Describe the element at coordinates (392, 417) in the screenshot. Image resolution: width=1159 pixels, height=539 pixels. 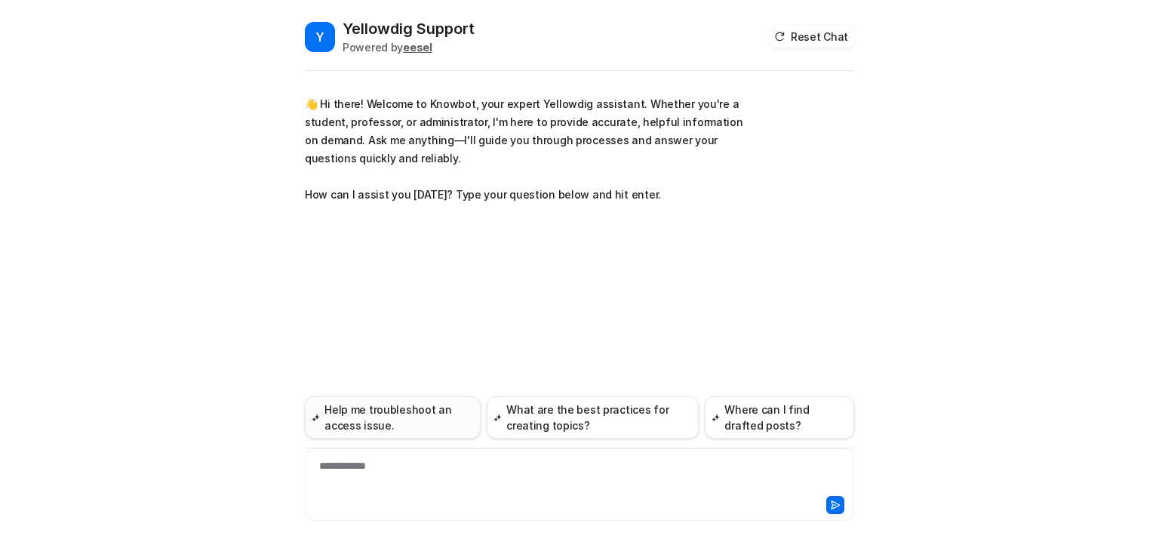
I see `button: Help me troubleshoot an access issue.` at that location.